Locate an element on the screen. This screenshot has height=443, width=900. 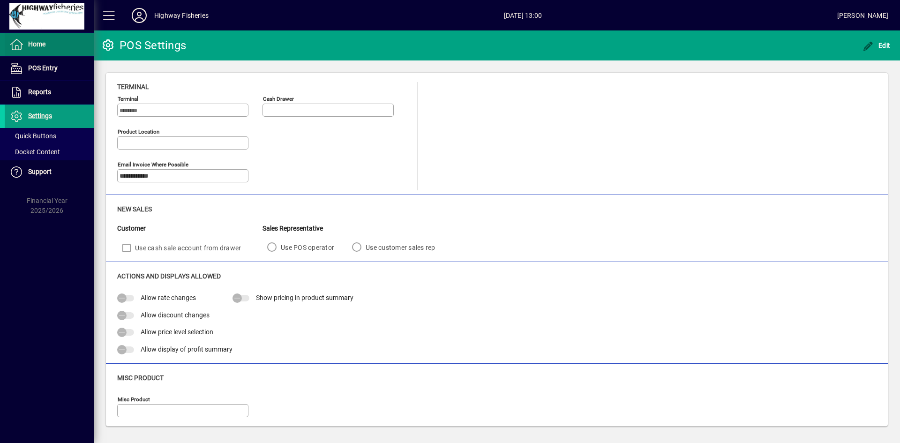
div: Customer is located at coordinates (190, 228).